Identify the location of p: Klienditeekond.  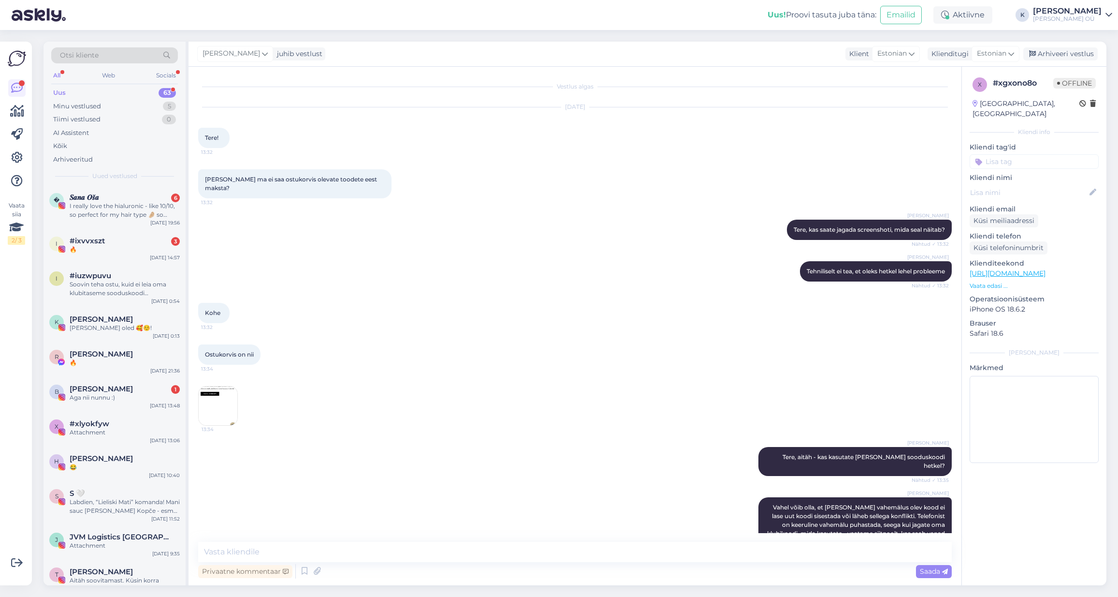
(1034, 263).